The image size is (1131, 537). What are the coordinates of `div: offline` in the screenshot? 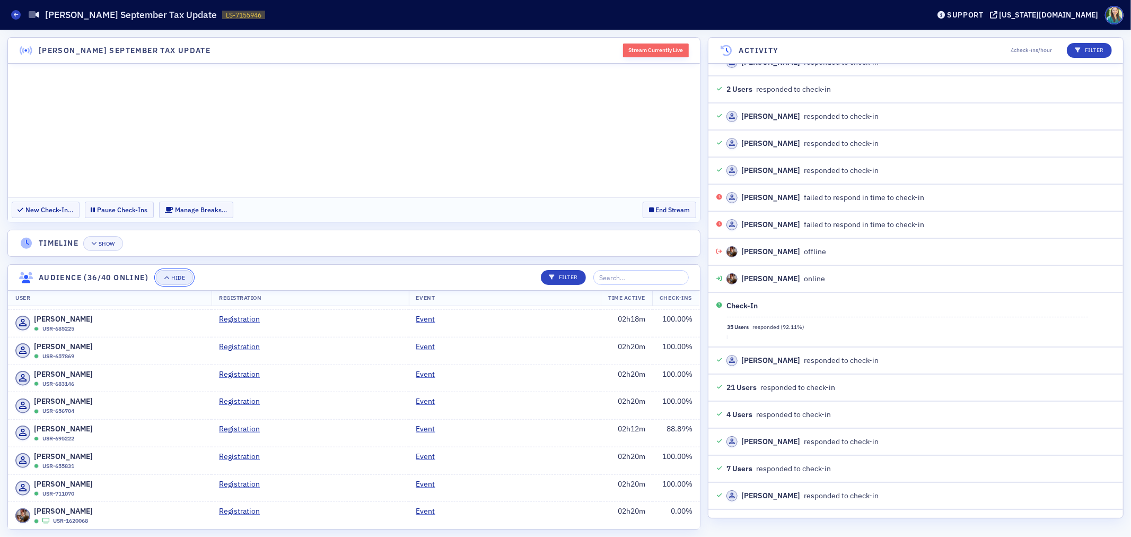 It's located at (776, 251).